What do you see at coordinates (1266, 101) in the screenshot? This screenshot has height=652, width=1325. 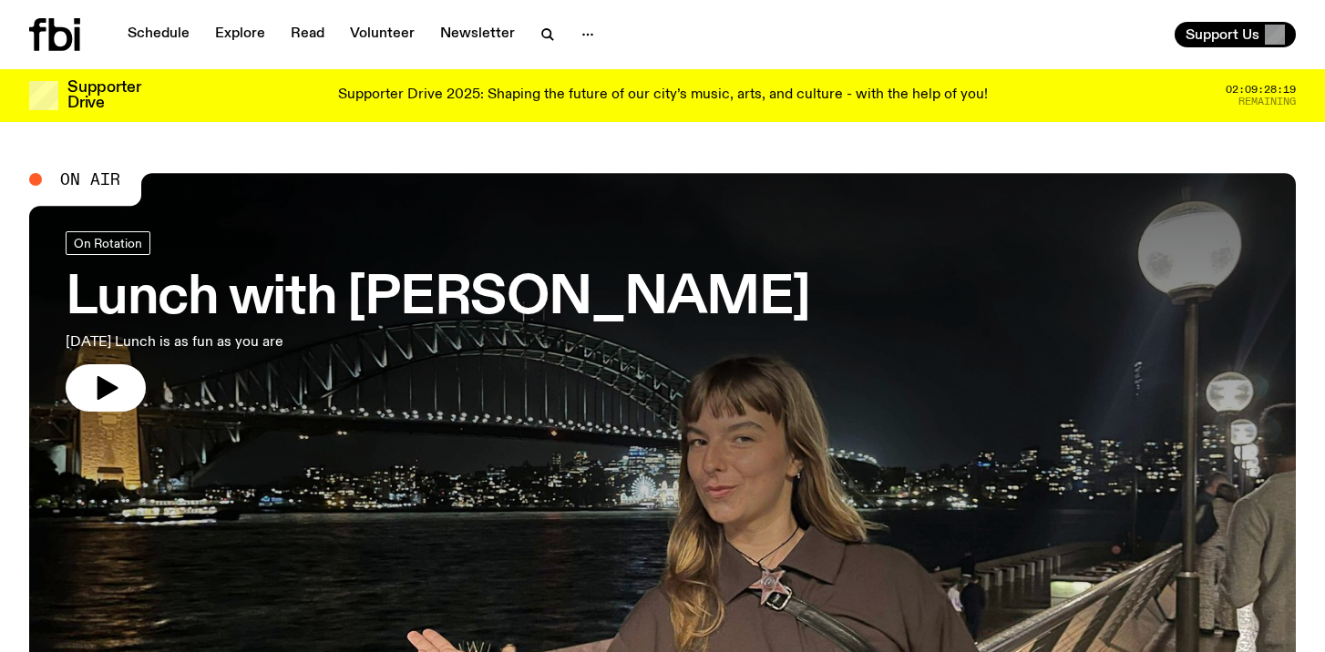 I see `span: Remaining` at bounding box center [1266, 101].